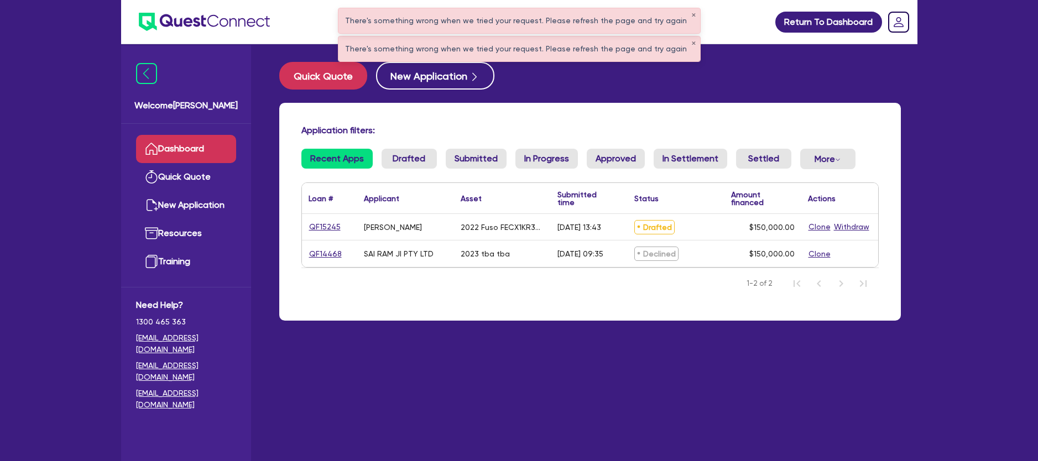 The width and height of the screenshot is (1038, 461). Describe the element at coordinates (186, 322) in the screenshot. I see `span: 1300 465 363` at that location.